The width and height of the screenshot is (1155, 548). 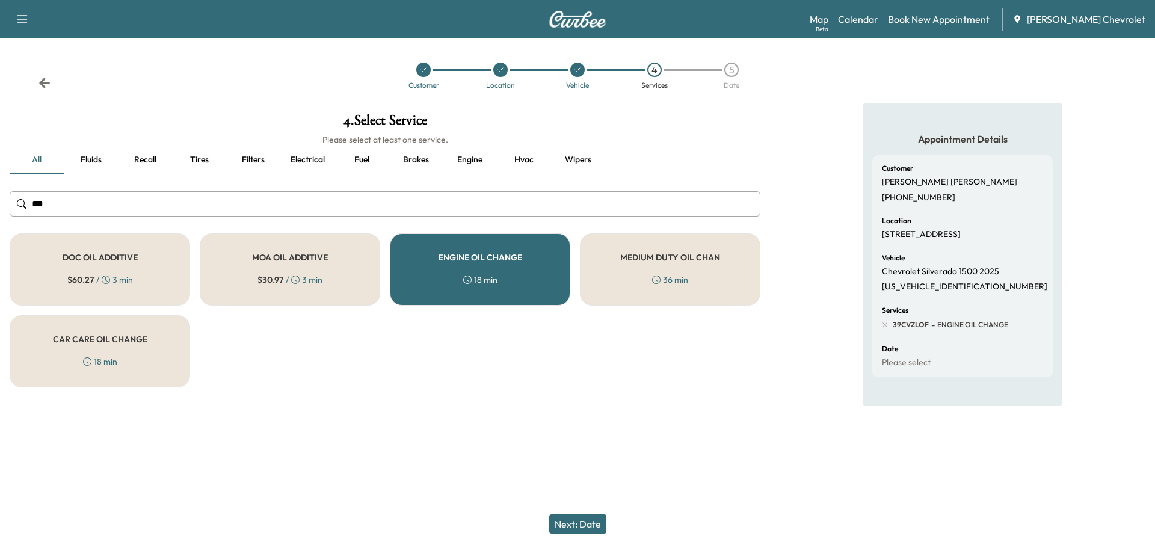 What do you see at coordinates (385, 123) in the screenshot?
I see `h1: 4 . Select Service` at bounding box center [385, 123].